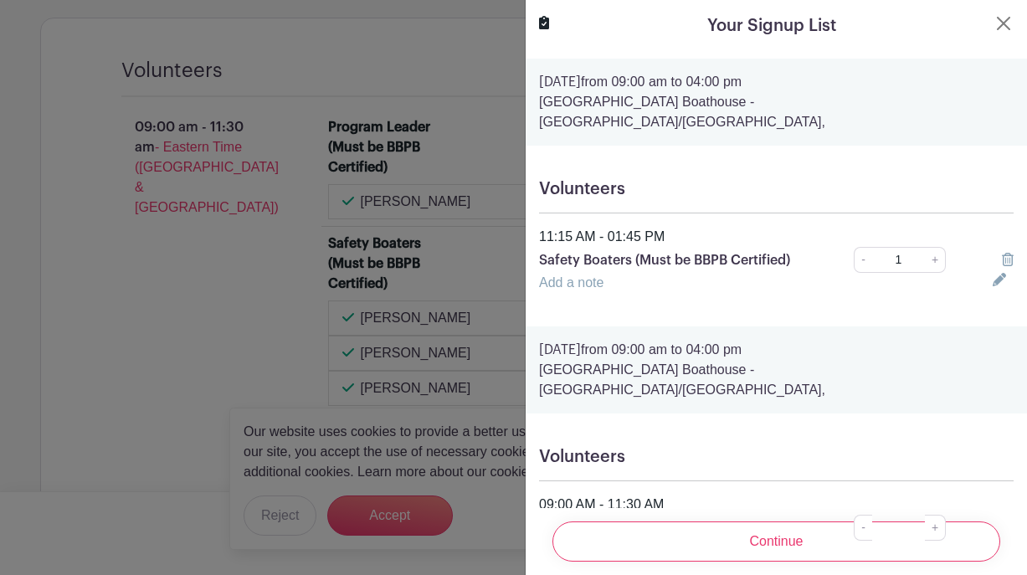  What do you see at coordinates (776, 505) in the screenshot?
I see `div: 09:00 AM - 11:30 AM` at bounding box center [776, 505].